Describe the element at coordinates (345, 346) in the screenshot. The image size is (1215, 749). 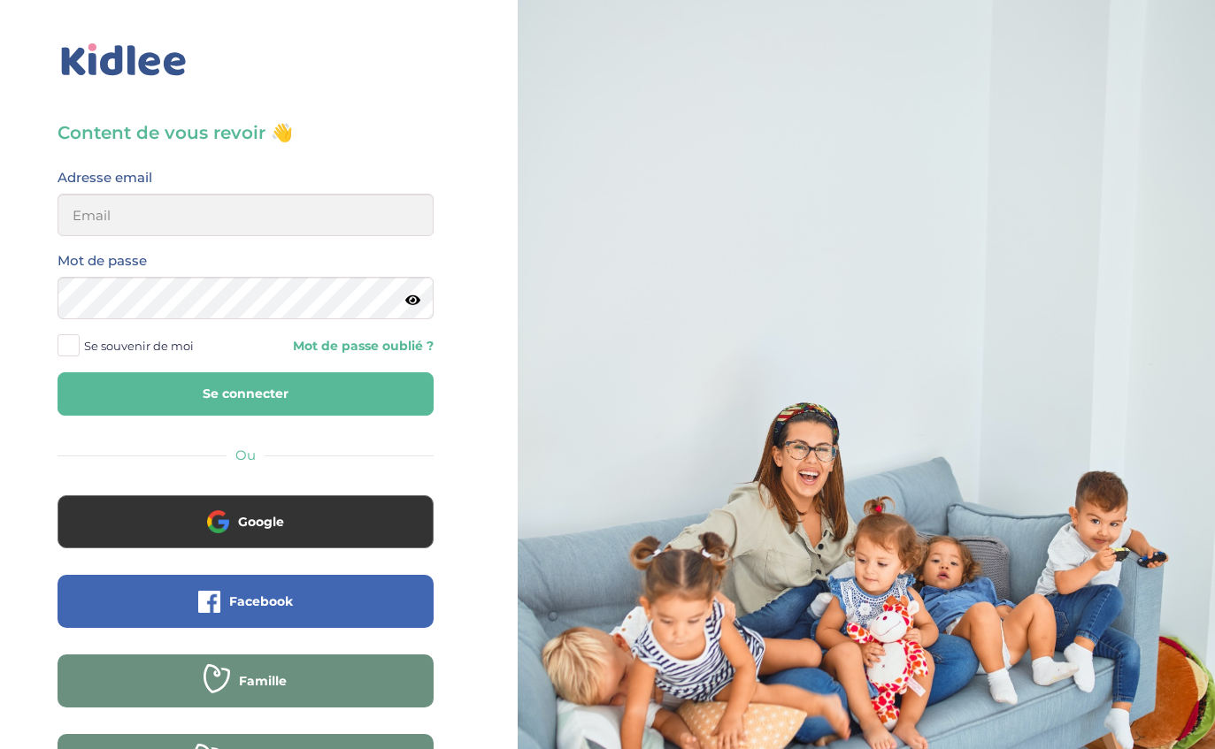
I see `a: Mot de passe oublié ?` at that location.